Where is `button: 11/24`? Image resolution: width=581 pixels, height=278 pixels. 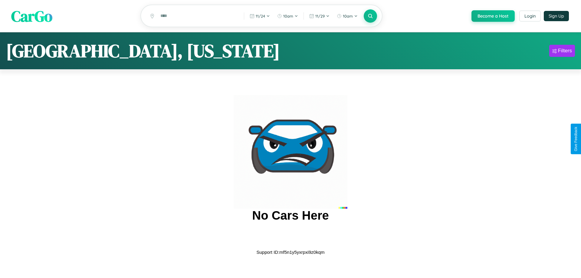
button: 11/24 is located at coordinates (260, 16).